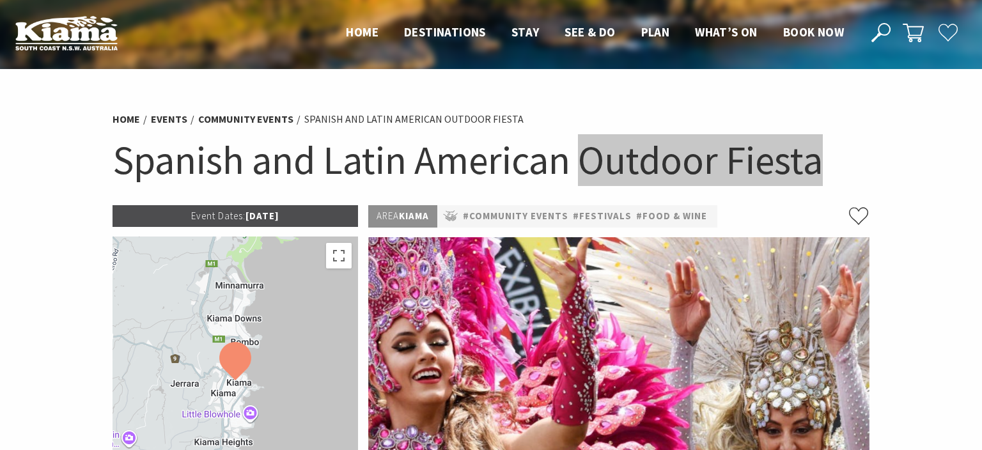  Describe the element at coordinates (67, 33) in the screenshot. I see `img: Kiama Logo` at that location.